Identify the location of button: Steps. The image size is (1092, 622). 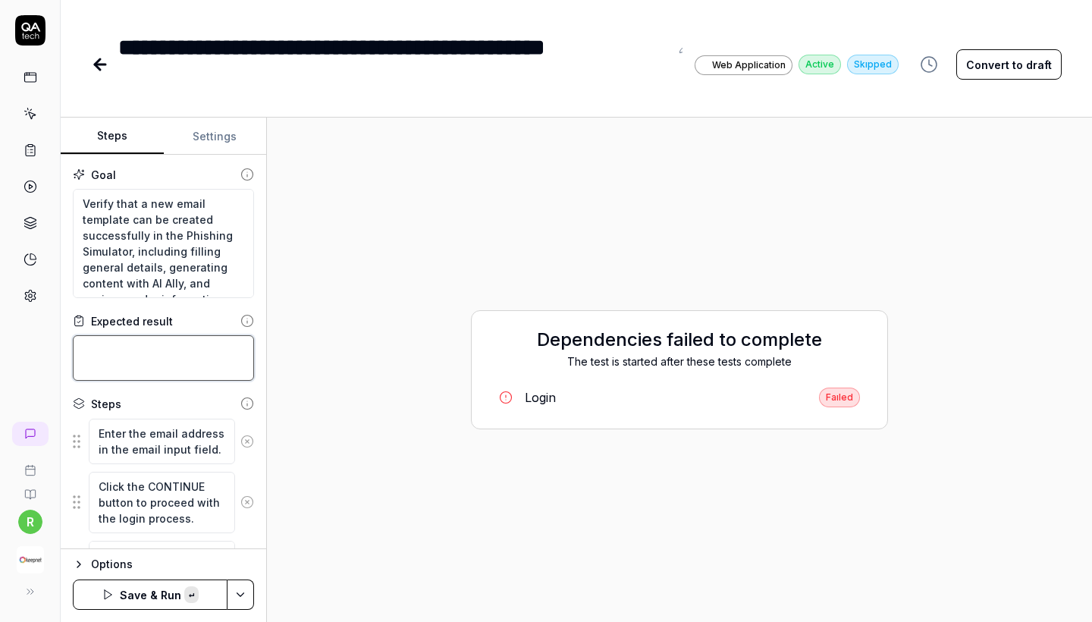
(112, 136).